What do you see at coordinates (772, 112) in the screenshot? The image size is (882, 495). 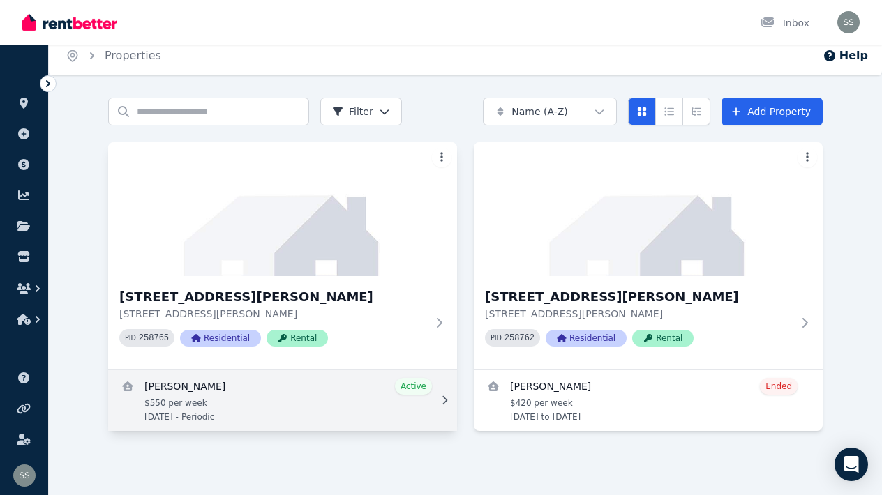 I see `a: Add Property` at bounding box center [772, 112].